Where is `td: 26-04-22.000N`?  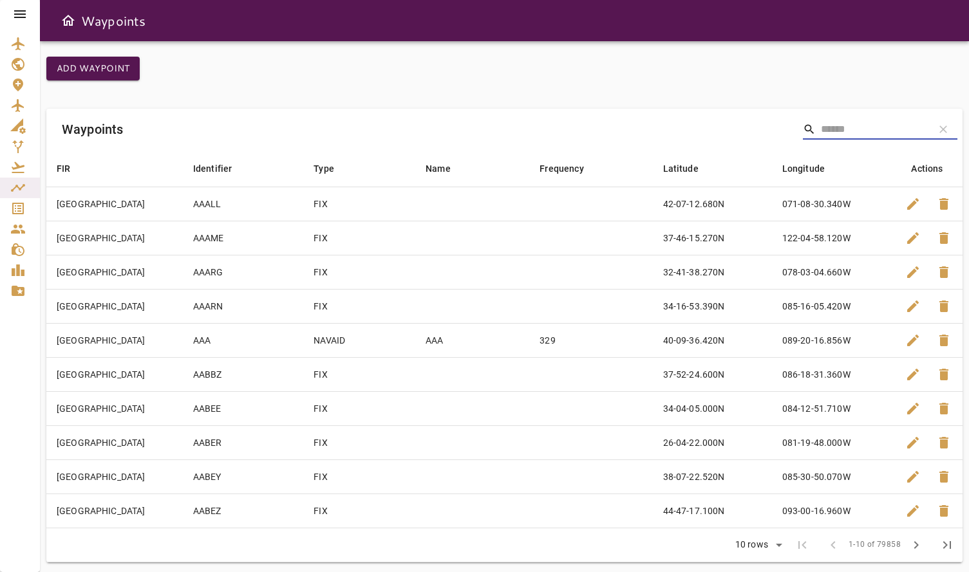
td: 26-04-22.000N is located at coordinates (712, 442).